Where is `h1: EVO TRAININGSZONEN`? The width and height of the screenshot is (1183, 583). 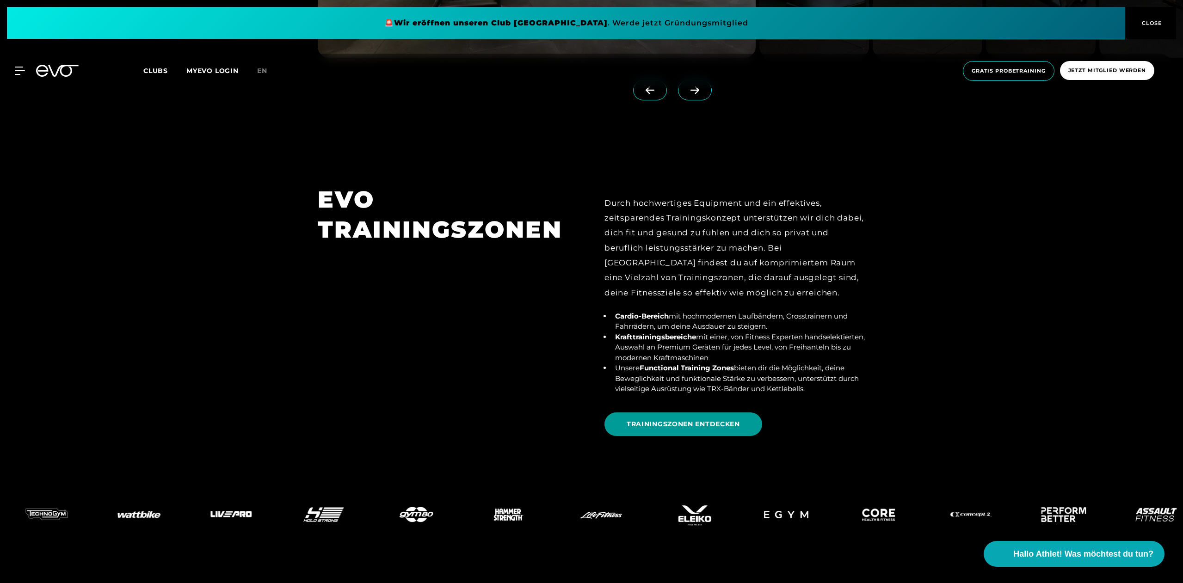 h1: EVO TRAININGSZONEN is located at coordinates (448, 215).